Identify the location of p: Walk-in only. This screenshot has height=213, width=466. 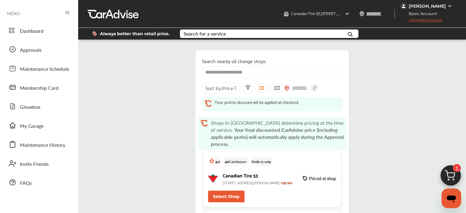
(261, 161).